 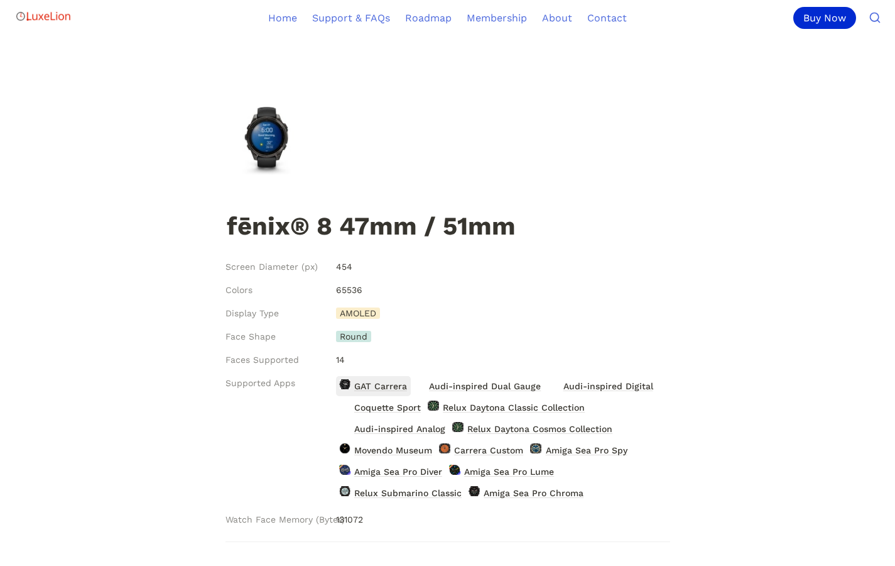 I want to click on a: Amiga Sea Pro SpyAmiga Sea Pro Spy, so click(x=579, y=450).